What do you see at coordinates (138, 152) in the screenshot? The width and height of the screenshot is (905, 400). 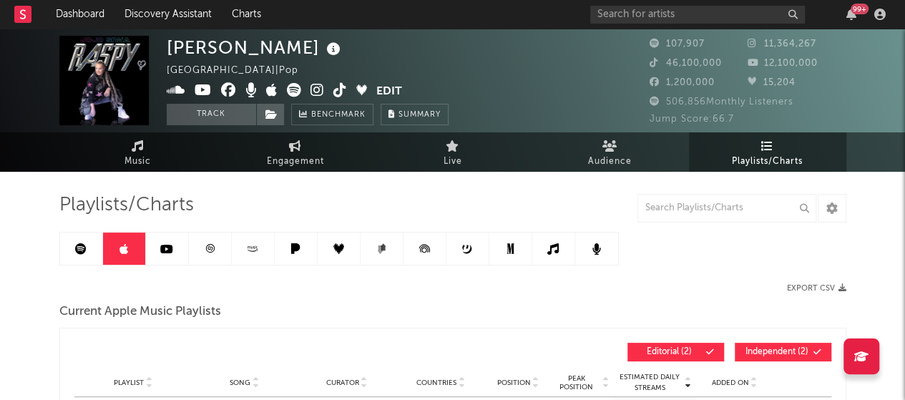 I see `a: Music` at bounding box center [138, 152].